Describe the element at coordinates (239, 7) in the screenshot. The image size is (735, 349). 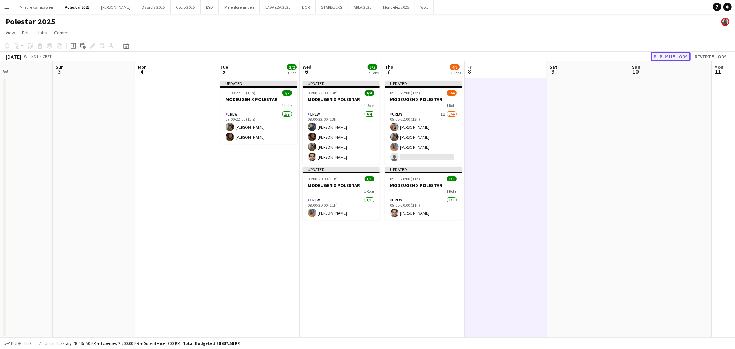
I see `button: Mejeriforeningen` at that location.